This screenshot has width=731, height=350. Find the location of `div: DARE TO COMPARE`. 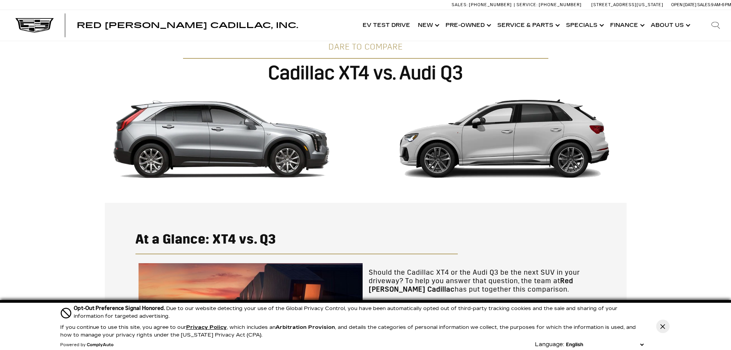

div: DARE TO COMPARE is located at coordinates (366, 51).